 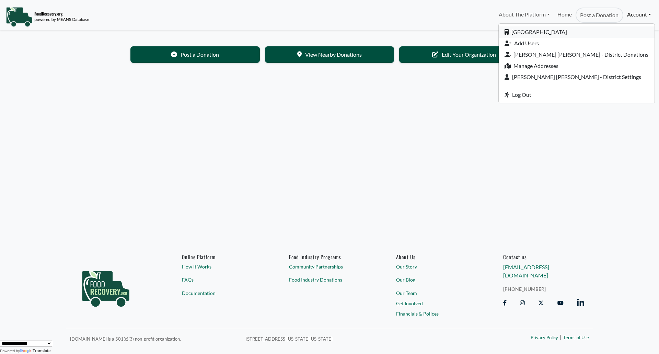 I want to click on h6: Food Industry Programs, so click(x=330, y=257).